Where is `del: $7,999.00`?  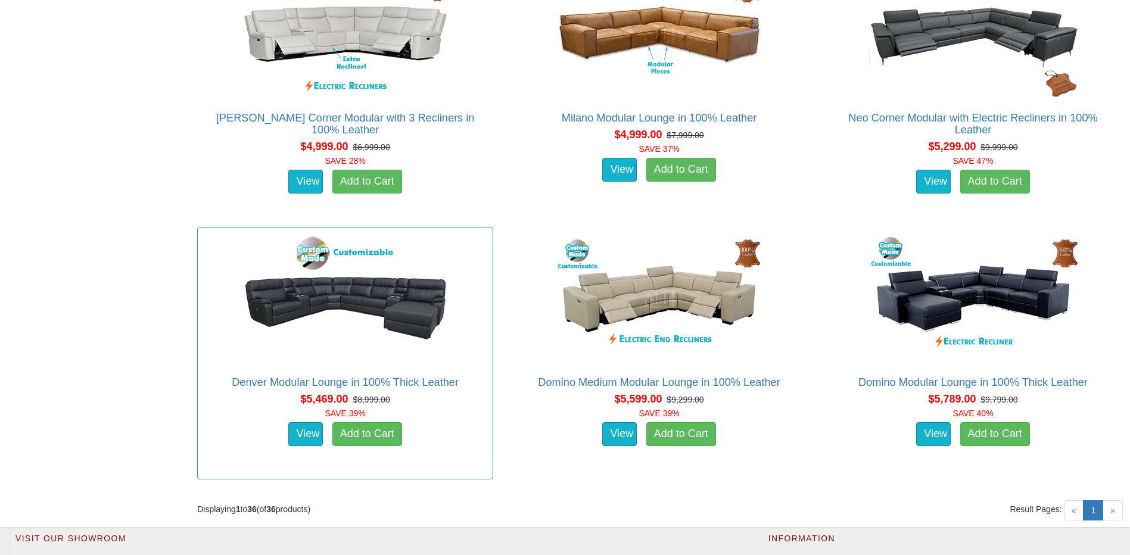
del: $7,999.00 is located at coordinates (685, 135).